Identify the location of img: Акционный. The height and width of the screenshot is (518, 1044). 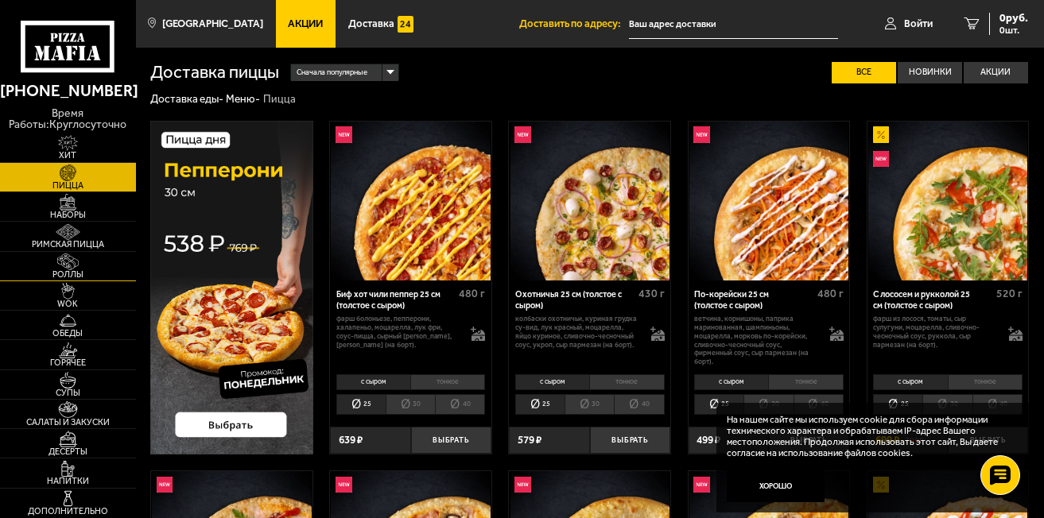
(881, 134).